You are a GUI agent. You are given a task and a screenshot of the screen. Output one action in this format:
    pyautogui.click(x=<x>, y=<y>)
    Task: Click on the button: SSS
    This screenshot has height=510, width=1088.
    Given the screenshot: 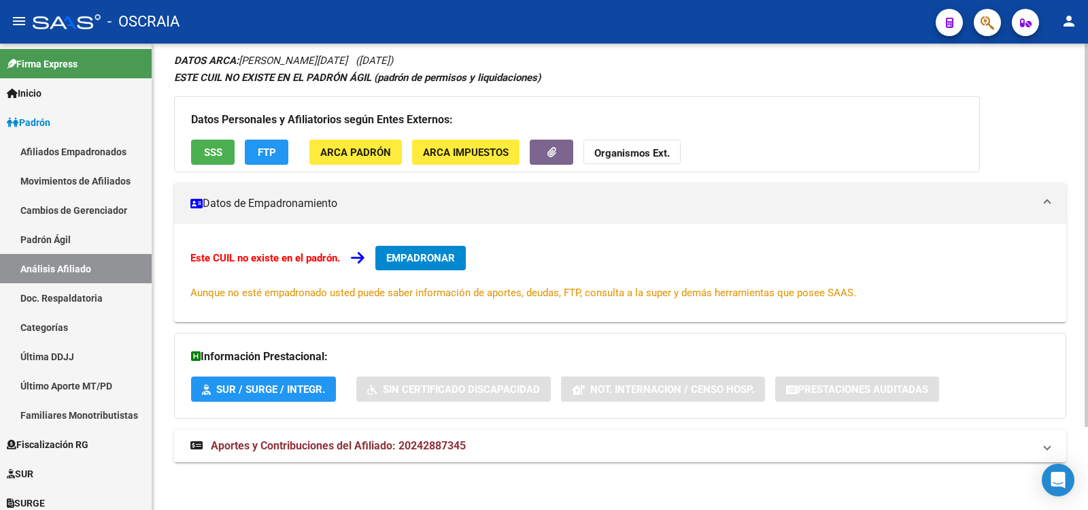 What is the action you would take?
    pyautogui.click(x=213, y=152)
    